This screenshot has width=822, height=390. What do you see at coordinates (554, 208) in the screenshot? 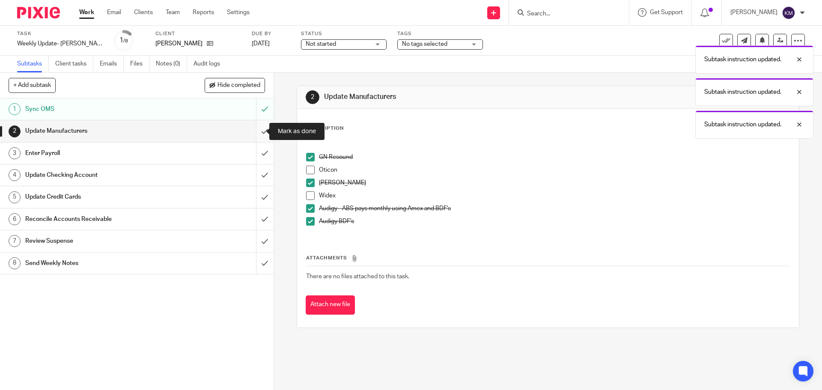
I see `p: Audigy - ABS pays monthly using Amex and BDF's` at bounding box center [554, 208].